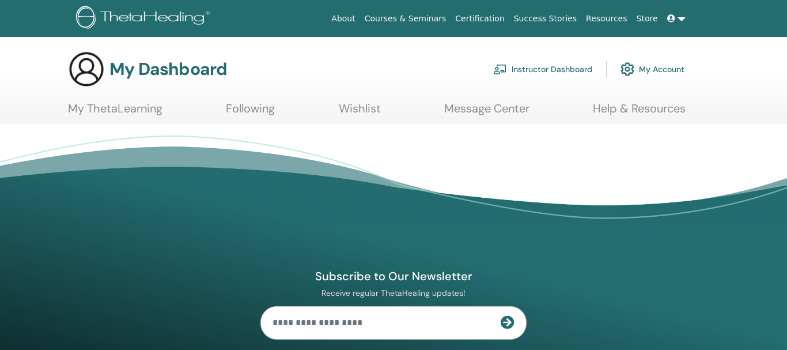 The width and height of the screenshot is (787, 350). What do you see at coordinates (393, 276) in the screenshot?
I see `h4: Subscribe to Our Newsletter` at bounding box center [393, 276].